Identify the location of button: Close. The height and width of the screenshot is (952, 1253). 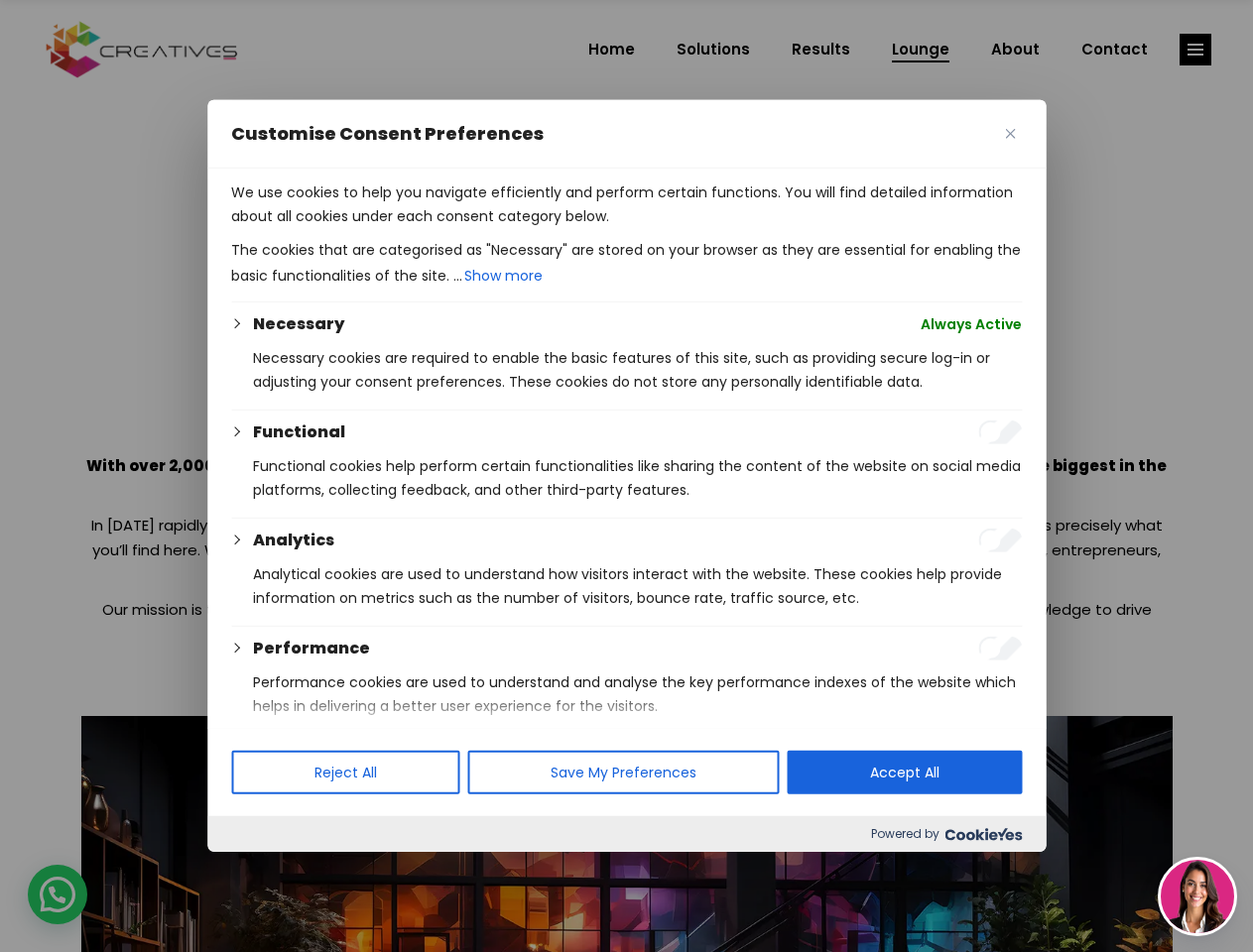
(1010, 133).